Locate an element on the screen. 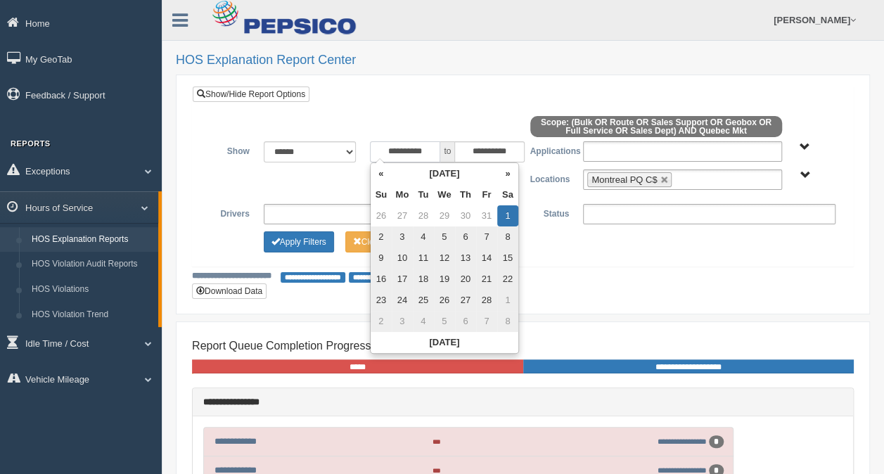 This screenshot has height=474, width=884. td: 16 is located at coordinates (381, 279).